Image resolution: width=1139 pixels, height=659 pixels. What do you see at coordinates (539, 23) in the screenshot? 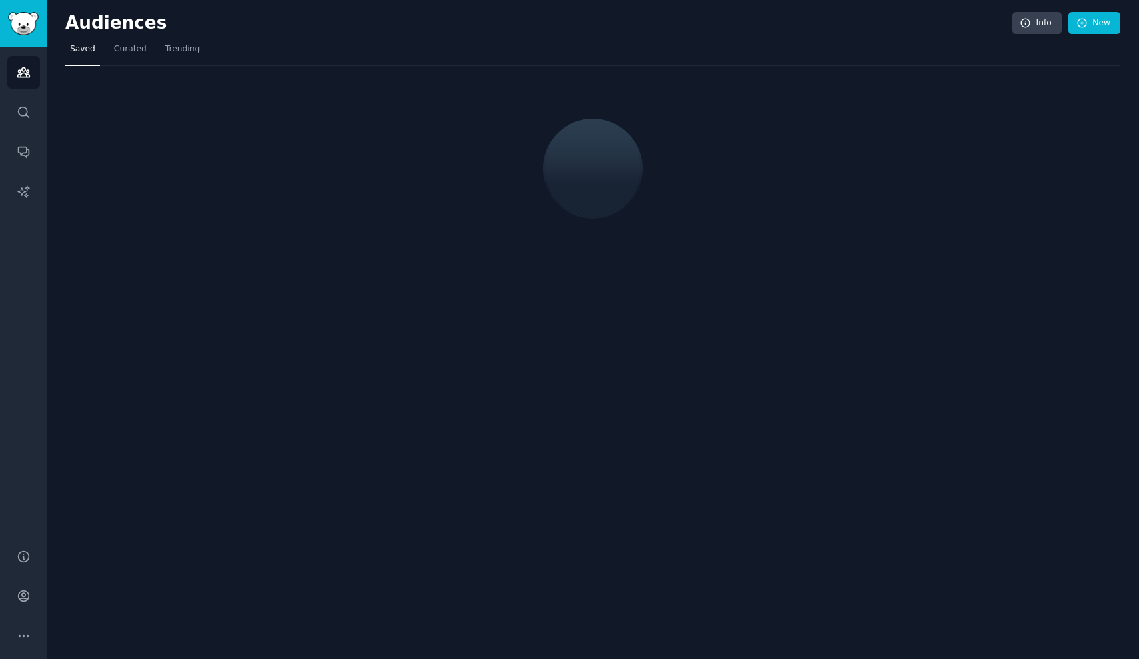
I see `h2: Audiences` at bounding box center [539, 23].